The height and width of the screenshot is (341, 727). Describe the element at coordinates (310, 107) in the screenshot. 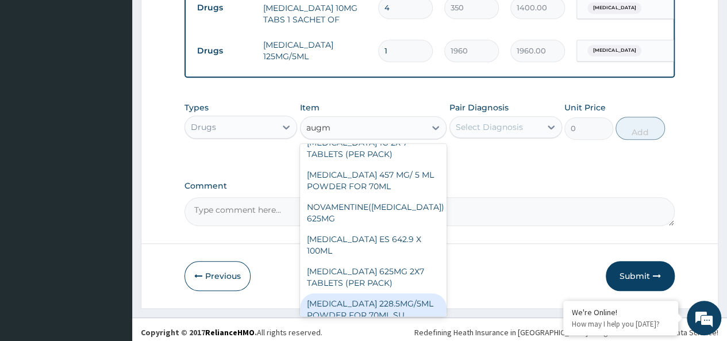

I see `label: Item` at that location.